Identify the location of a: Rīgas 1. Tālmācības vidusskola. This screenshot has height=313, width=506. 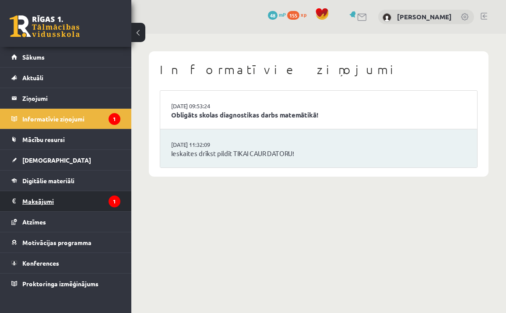
(45, 26).